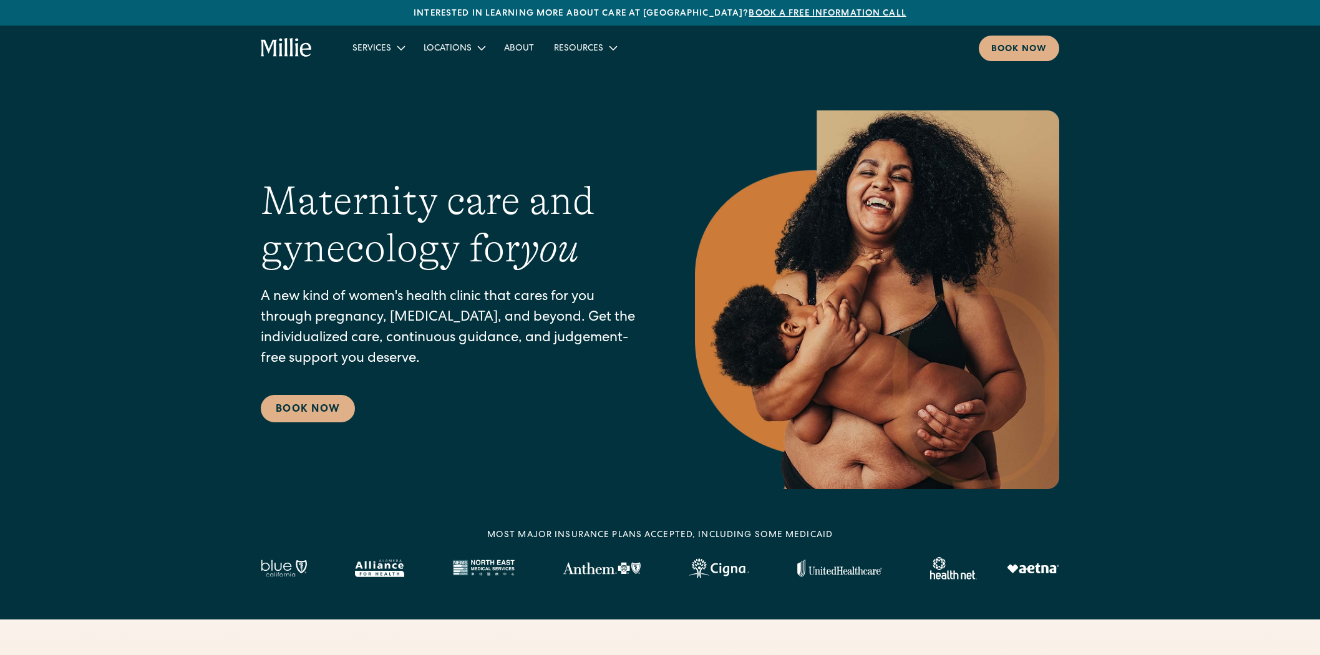 This screenshot has height=655, width=1320. Describe the element at coordinates (827, 14) in the screenshot. I see `a: Book a free information call` at that location.